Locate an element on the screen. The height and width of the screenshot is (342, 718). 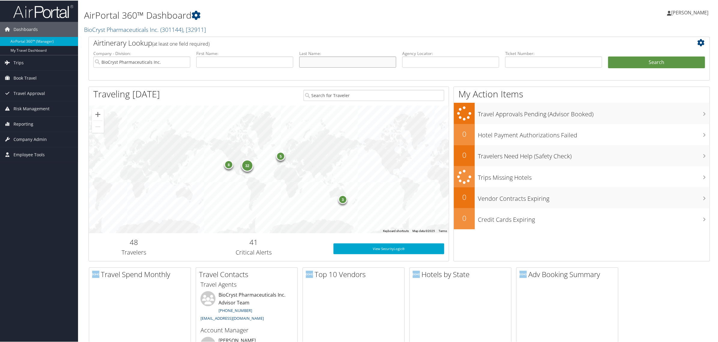
div: 3 is located at coordinates (343, 199).